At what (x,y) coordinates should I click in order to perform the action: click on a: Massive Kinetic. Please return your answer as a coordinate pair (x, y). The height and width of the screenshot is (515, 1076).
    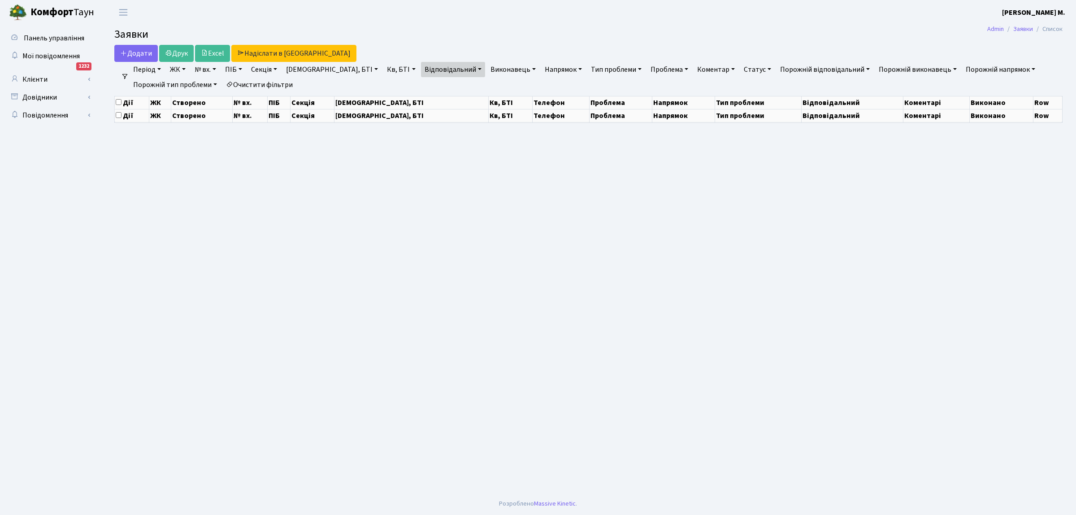
    Looking at the image, I should click on (555, 503).